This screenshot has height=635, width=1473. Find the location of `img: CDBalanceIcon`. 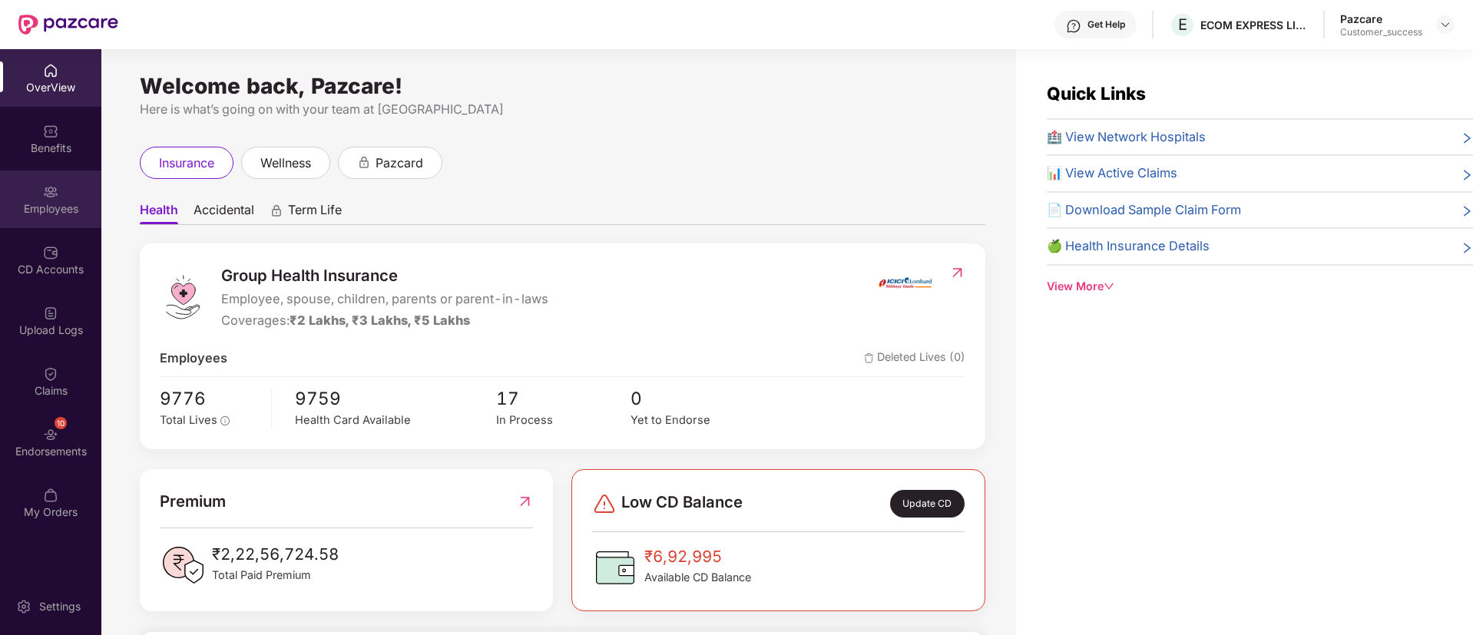

img: CDBalanceIcon is located at coordinates (615, 568).